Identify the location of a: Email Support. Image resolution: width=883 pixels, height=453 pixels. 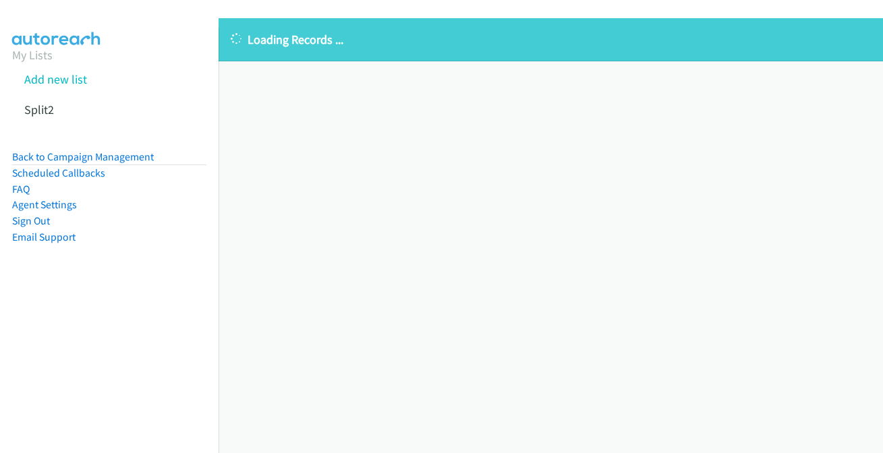
(44, 237).